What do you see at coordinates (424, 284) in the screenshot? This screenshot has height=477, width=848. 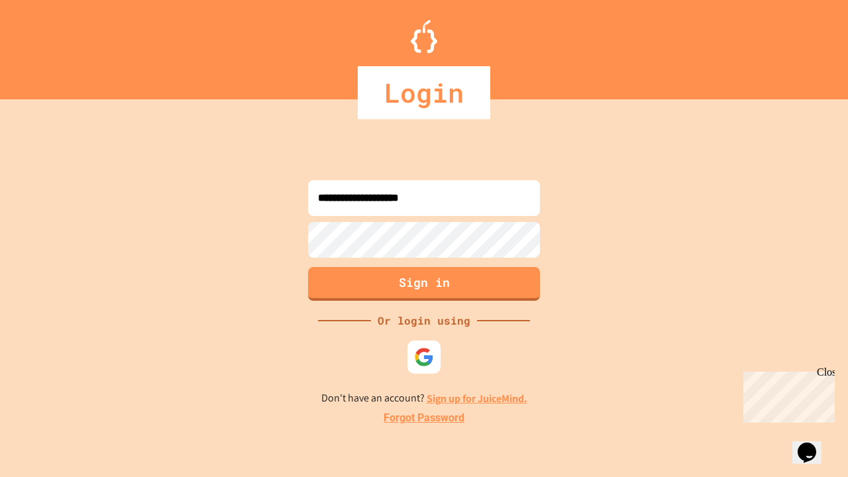 I see `button: Sign in` at bounding box center [424, 284].